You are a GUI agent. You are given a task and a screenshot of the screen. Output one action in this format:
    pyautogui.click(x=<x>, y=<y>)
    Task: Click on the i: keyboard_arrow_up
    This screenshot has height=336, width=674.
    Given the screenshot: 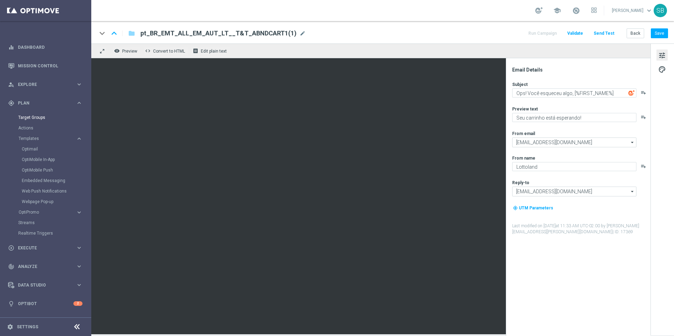 What is the action you would take?
    pyautogui.click(x=114, y=33)
    